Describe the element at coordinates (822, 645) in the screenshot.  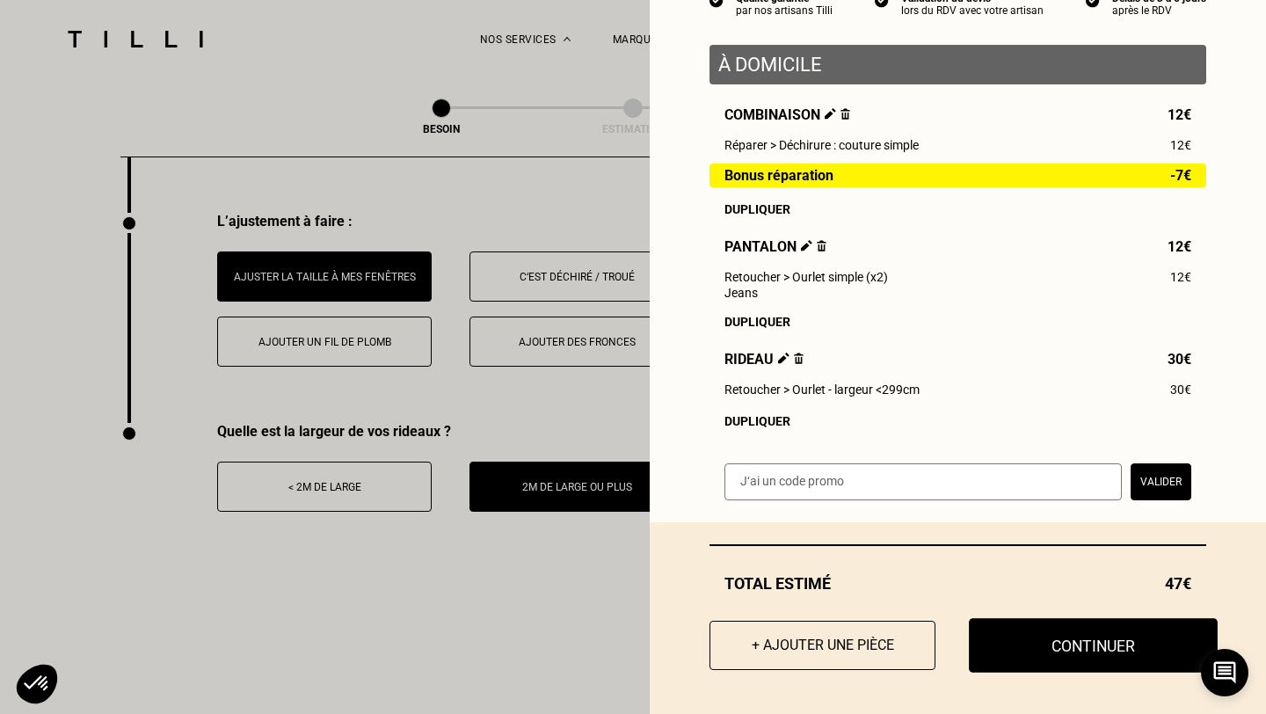
I see `button: + Ajouter une pièce` at that location.